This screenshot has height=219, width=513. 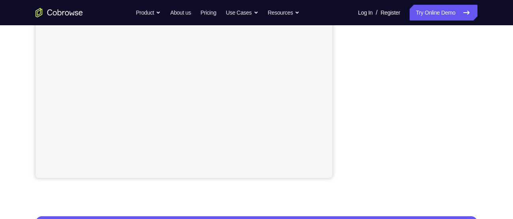 What do you see at coordinates (284, 13) in the screenshot?
I see `button: Resources` at bounding box center [284, 13].